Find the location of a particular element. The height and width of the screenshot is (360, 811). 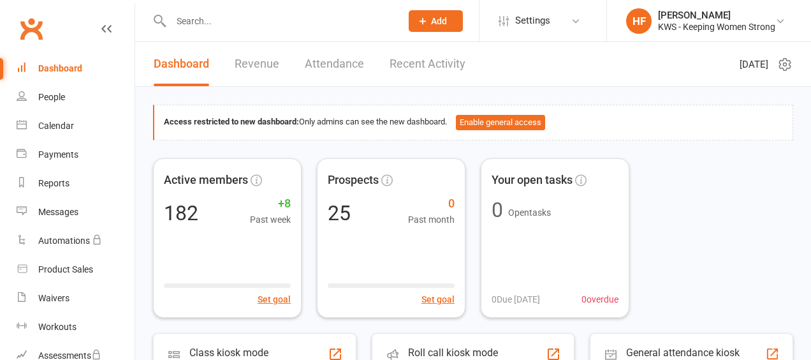

div: 25 is located at coordinates (339, 213).